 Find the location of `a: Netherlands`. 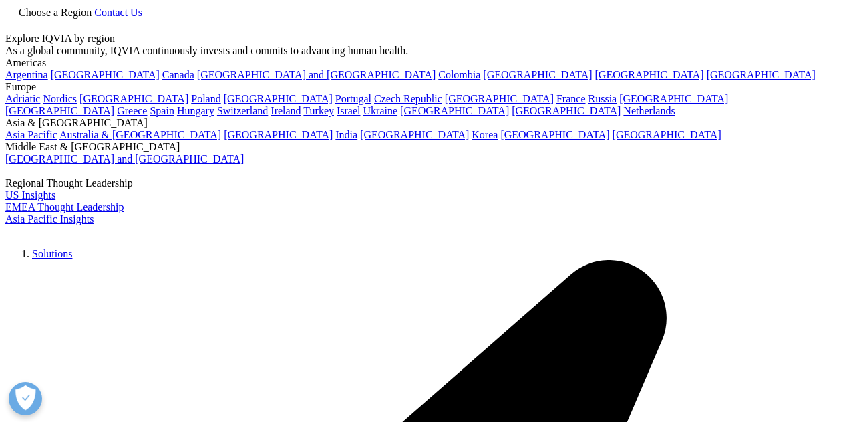

a: Netherlands is located at coordinates (649, 110).